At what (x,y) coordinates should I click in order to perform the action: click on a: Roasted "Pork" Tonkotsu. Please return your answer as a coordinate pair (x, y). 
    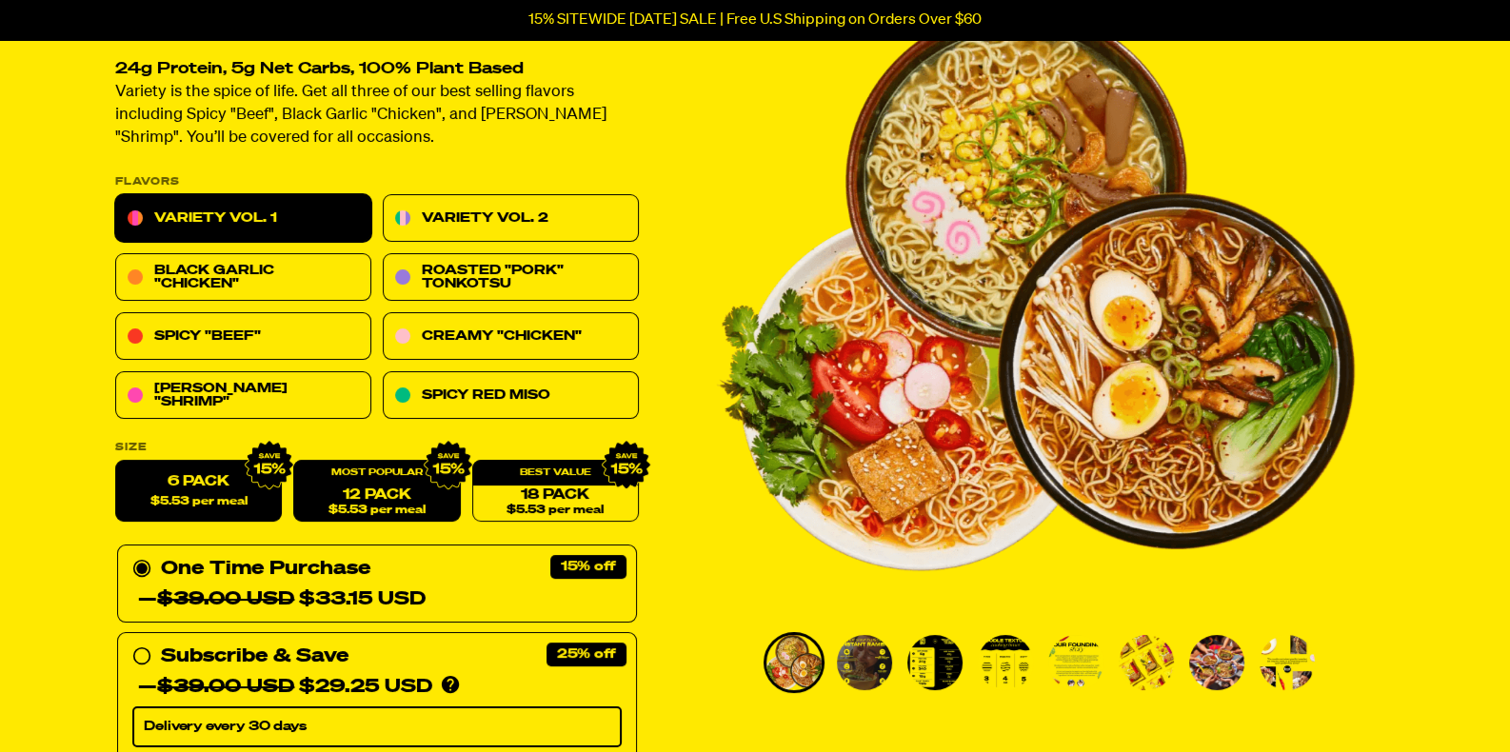
    Looking at the image, I should click on (510, 278).